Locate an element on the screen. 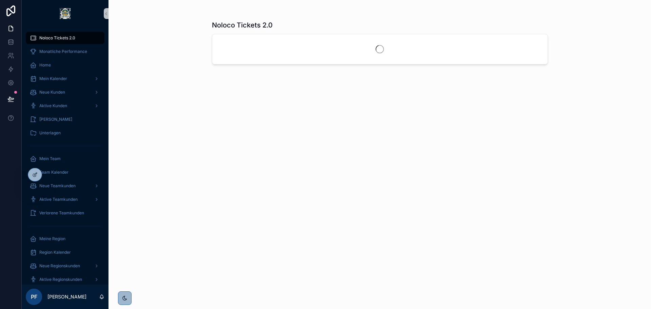 The height and width of the screenshot is (309, 651). a: Aktive Kunden is located at coordinates (65, 106).